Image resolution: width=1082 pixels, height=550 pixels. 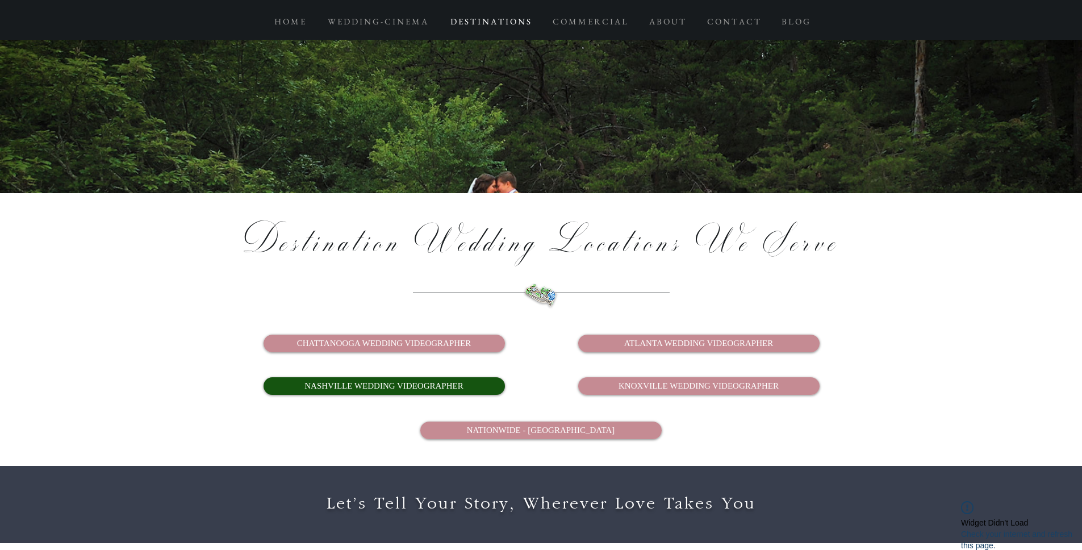 What do you see at coordinates (541, 294) in the screenshot?
I see `img: Unique Engagement Ring` at bounding box center [541, 294].